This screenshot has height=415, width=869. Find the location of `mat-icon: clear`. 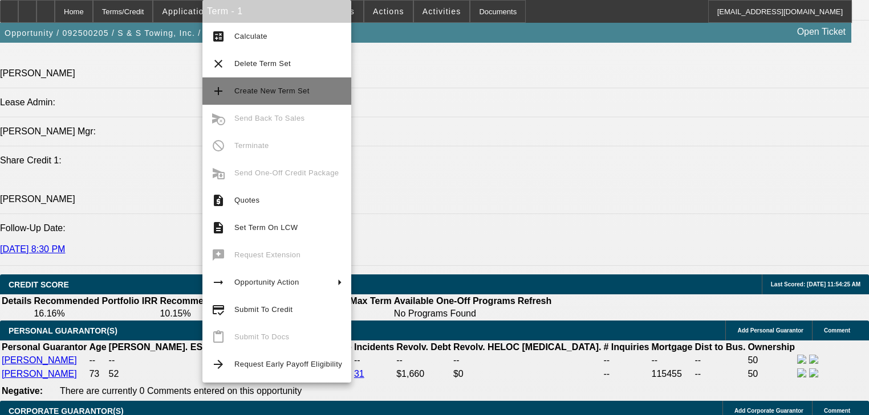

mat-icon: clear is located at coordinates (218, 64).